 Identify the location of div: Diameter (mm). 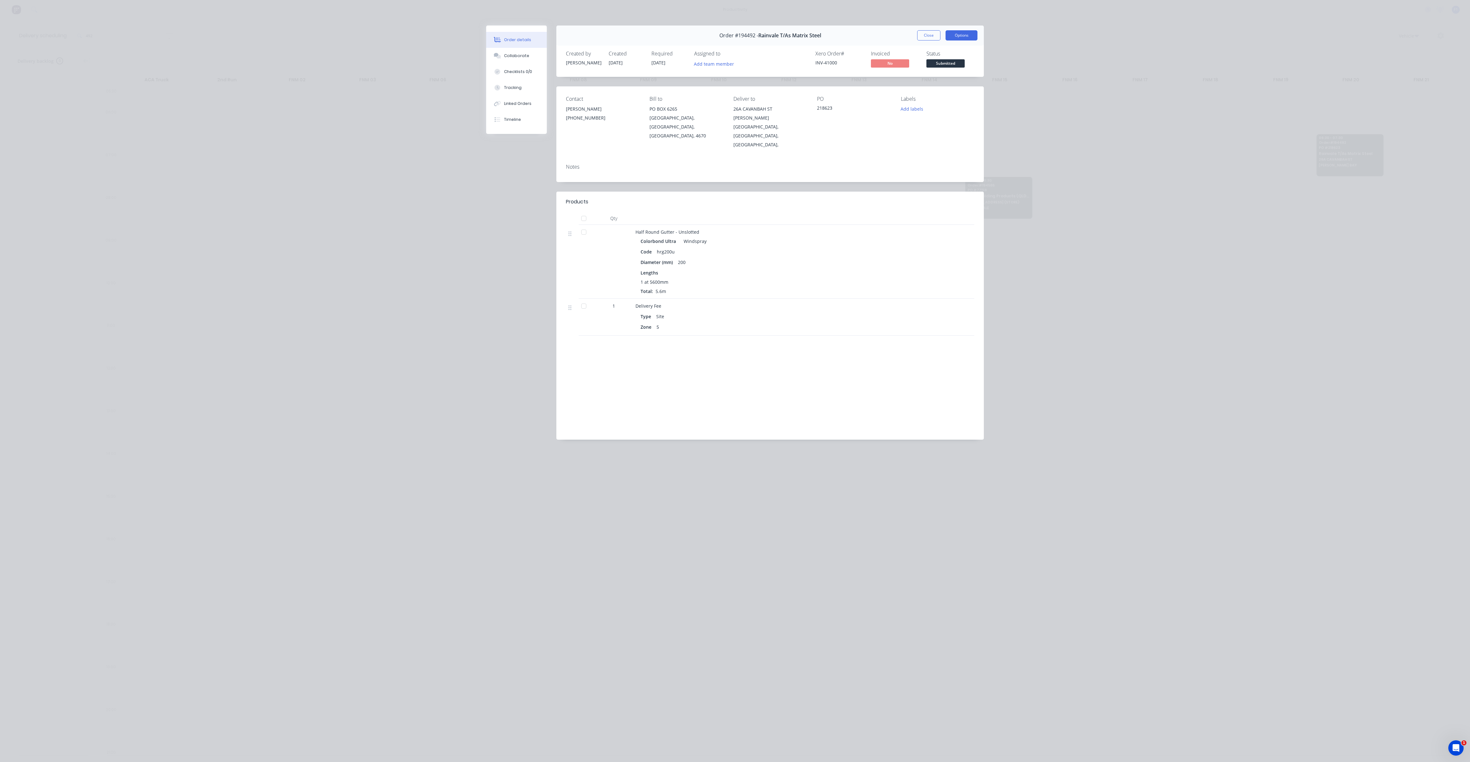
(658, 262).